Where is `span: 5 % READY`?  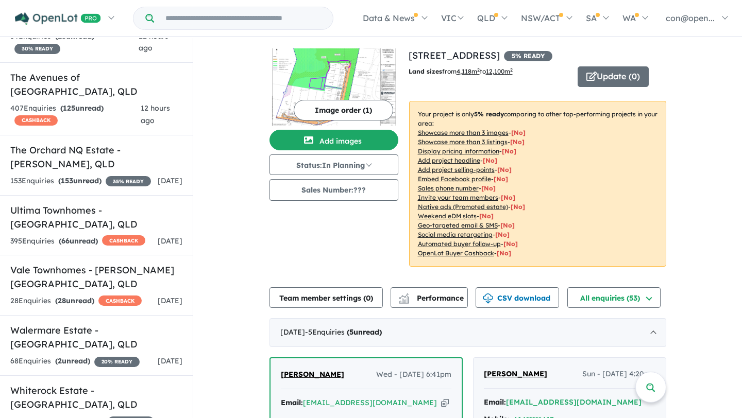 span: 5 % READY is located at coordinates (528, 56).